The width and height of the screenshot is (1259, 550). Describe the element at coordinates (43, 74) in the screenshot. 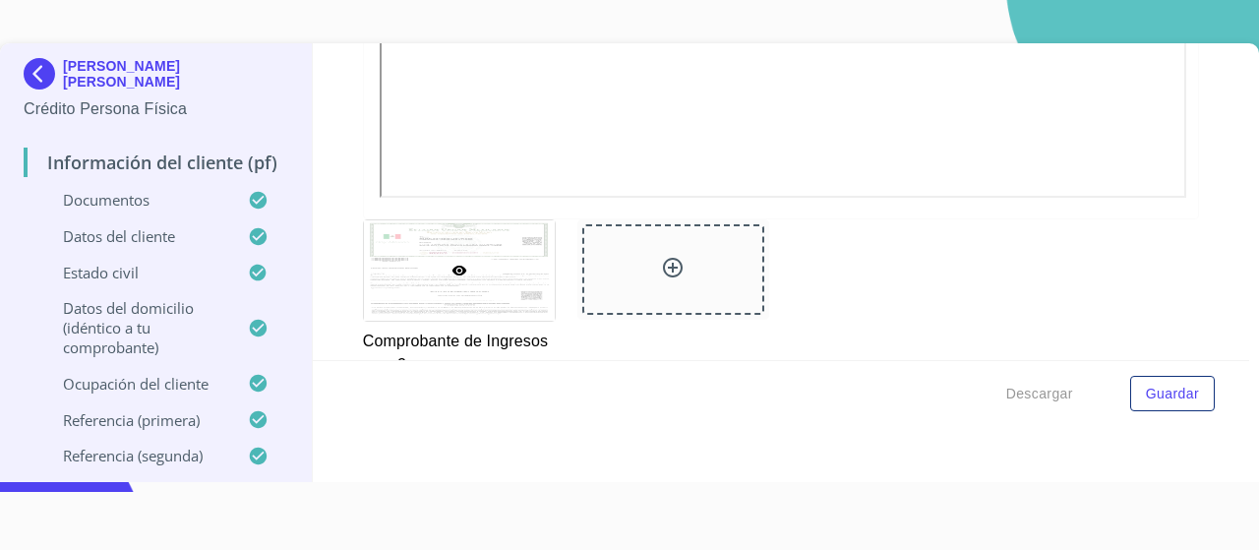

I see `img: Docupas mancha azul` at that location.